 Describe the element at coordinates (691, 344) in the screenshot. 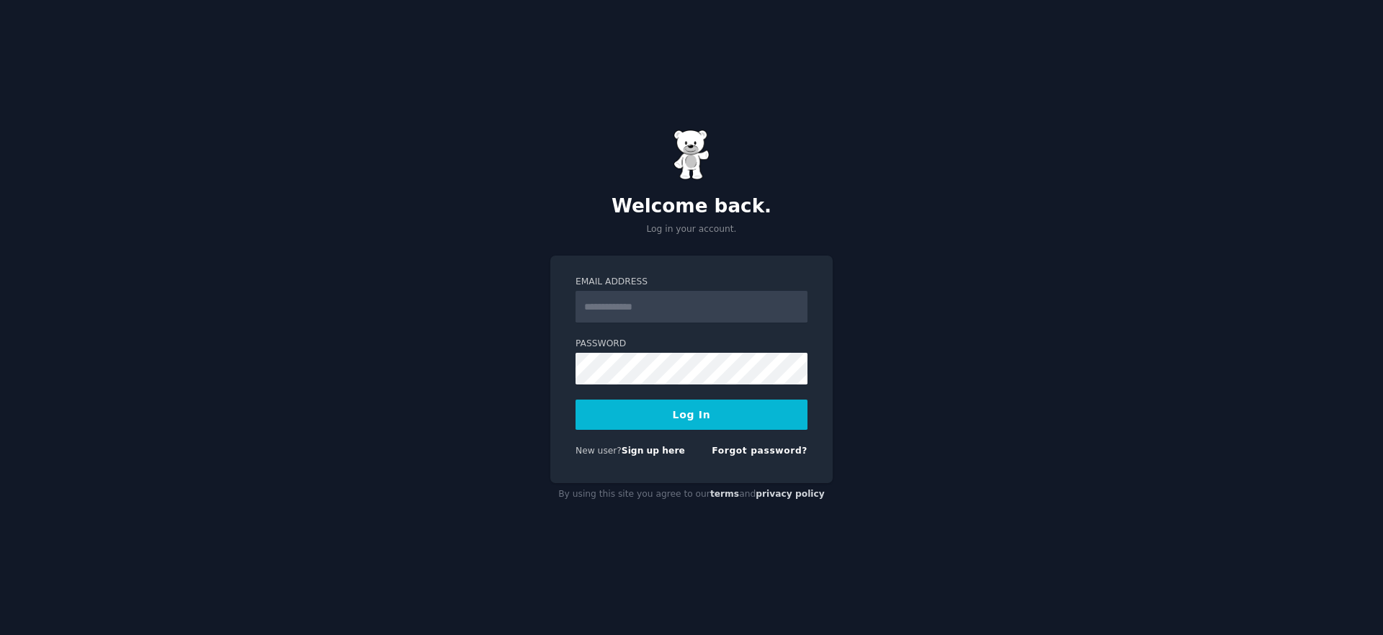

I see `label: Password` at that location.